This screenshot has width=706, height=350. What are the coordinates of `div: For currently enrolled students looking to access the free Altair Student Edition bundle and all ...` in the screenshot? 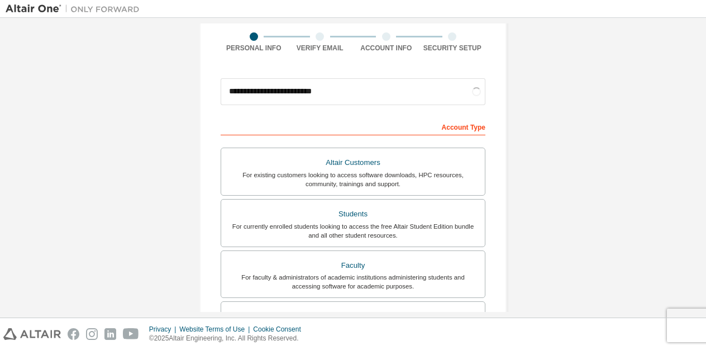 It's located at (353, 231).